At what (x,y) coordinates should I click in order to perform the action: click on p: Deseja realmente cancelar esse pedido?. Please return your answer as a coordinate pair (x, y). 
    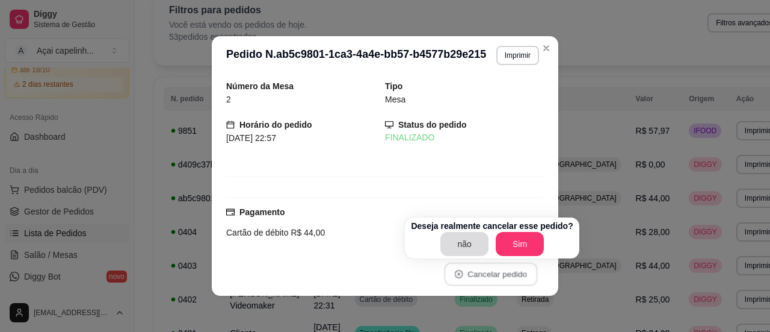
    Looking at the image, I should click on (492, 226).